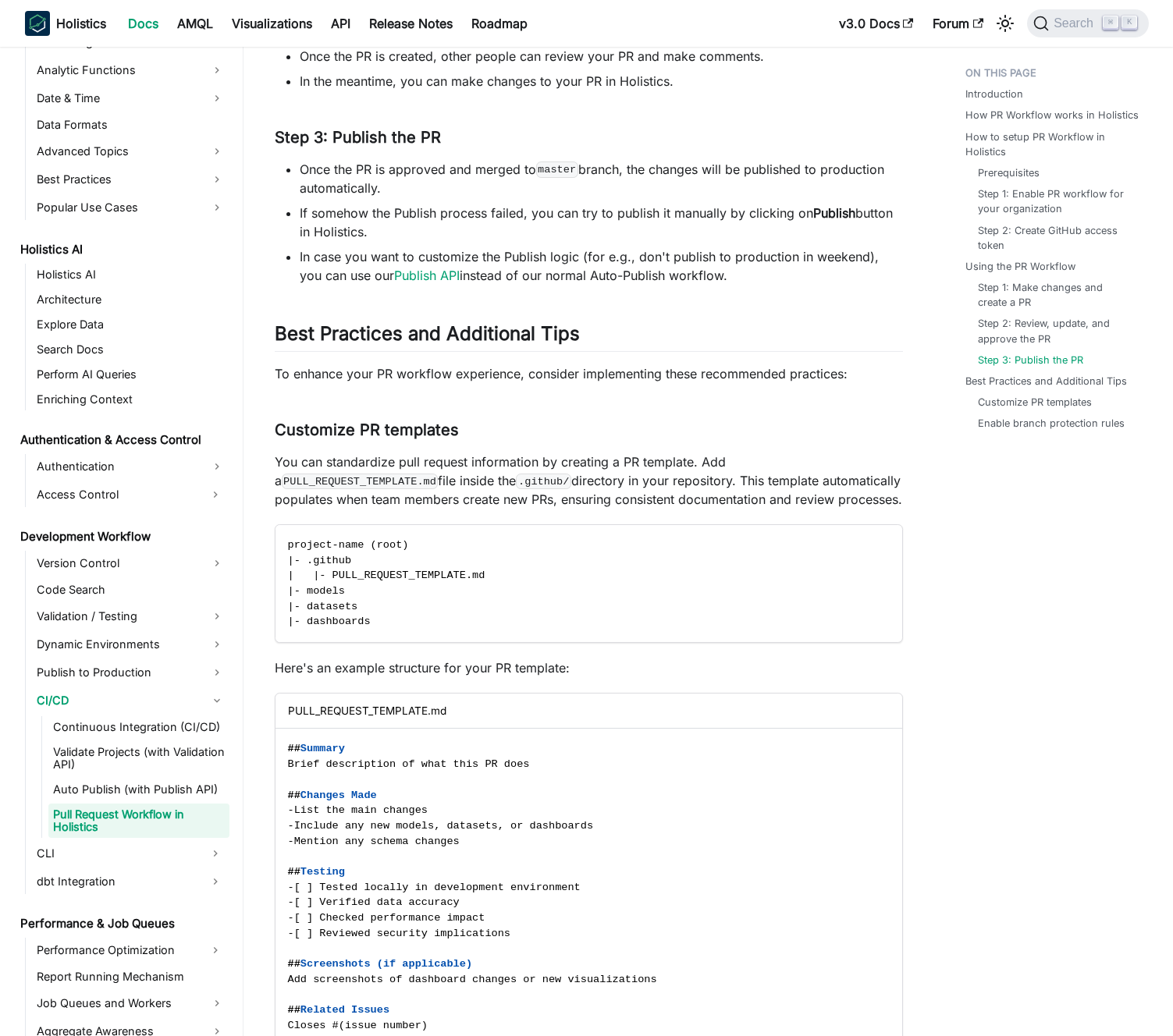 The image size is (1173, 1036). I want to click on a: Best Practices and Additional Tips, so click(1046, 381).